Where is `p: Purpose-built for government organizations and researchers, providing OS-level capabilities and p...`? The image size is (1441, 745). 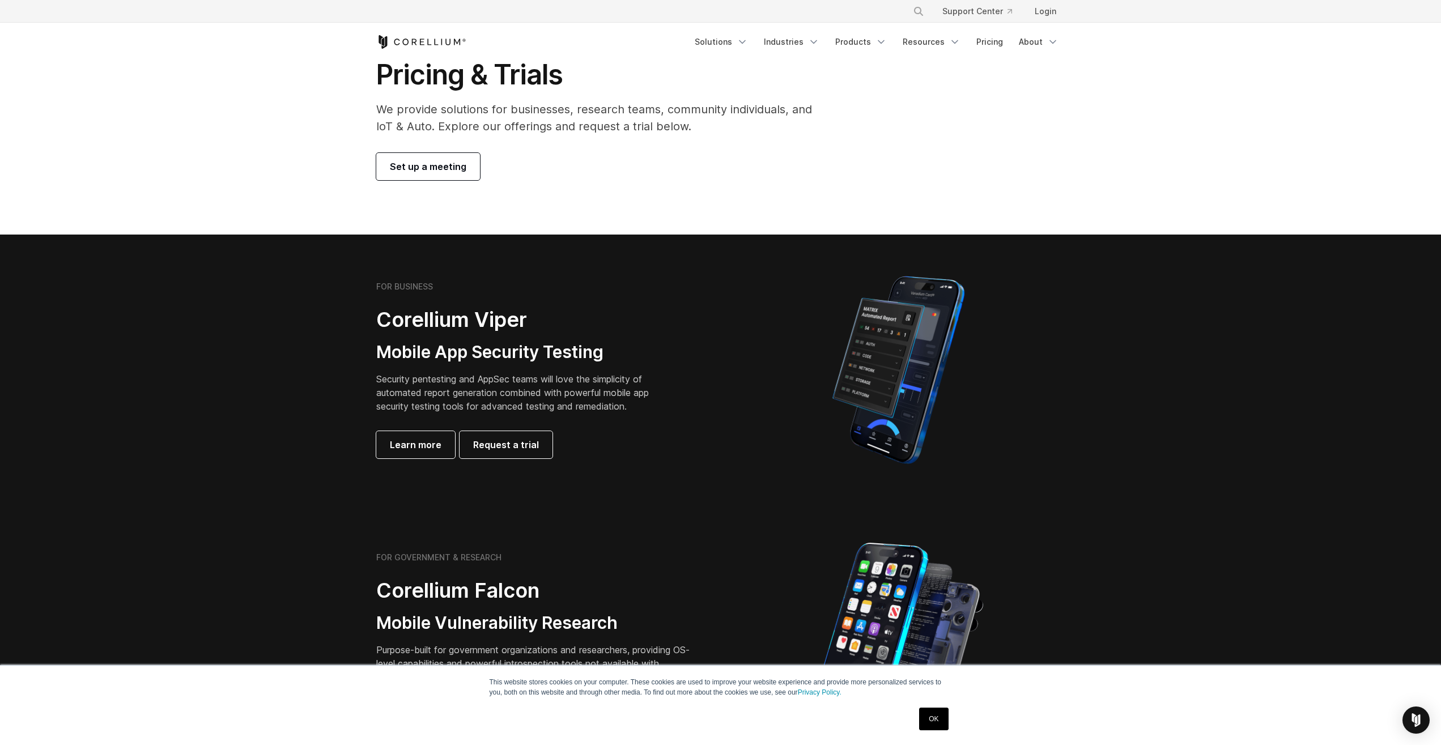
p: Purpose-built for government organizations and researchers, providing OS-level capabilities and p... is located at coordinates (535, 664).